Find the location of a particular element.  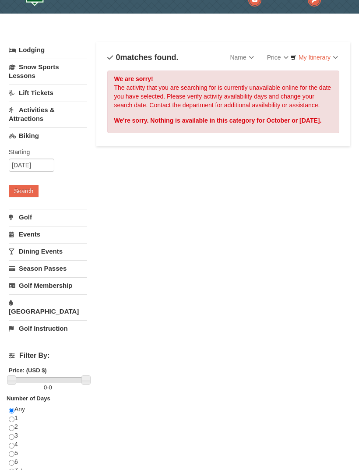

a: Events is located at coordinates (48, 234).